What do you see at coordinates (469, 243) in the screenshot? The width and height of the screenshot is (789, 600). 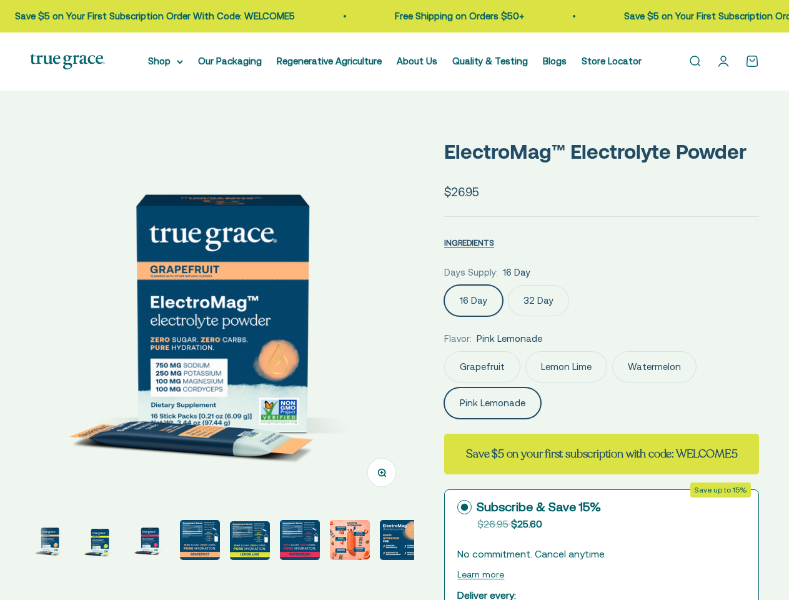 I see `button: INGREDIENTS` at bounding box center [469, 243].